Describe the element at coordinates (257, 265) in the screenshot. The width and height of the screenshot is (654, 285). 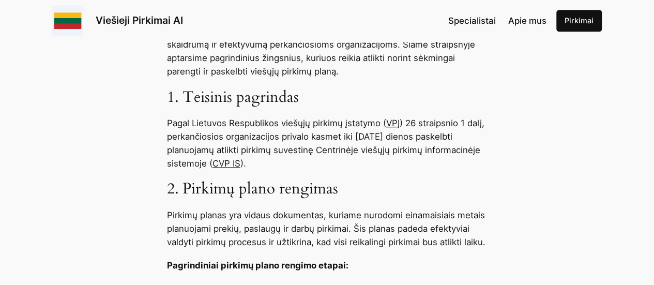
I see `strong: Pagrindiniai pirkimų plano rengimo etapai:` at that location.